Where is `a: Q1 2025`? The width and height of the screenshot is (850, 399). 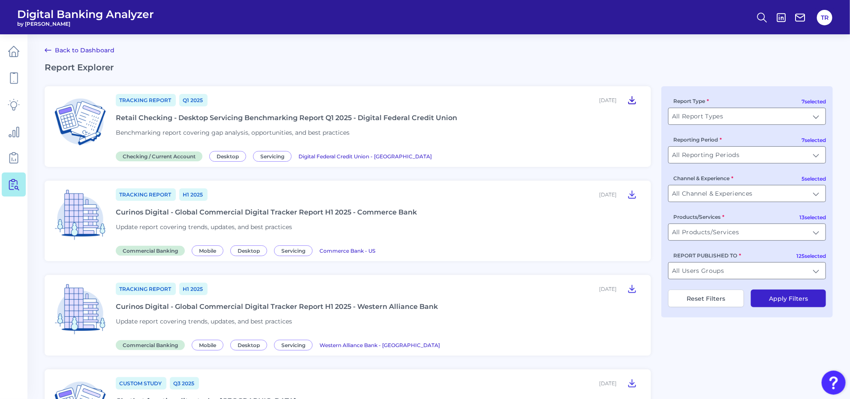 a: Q1 2025 is located at coordinates (193, 100).